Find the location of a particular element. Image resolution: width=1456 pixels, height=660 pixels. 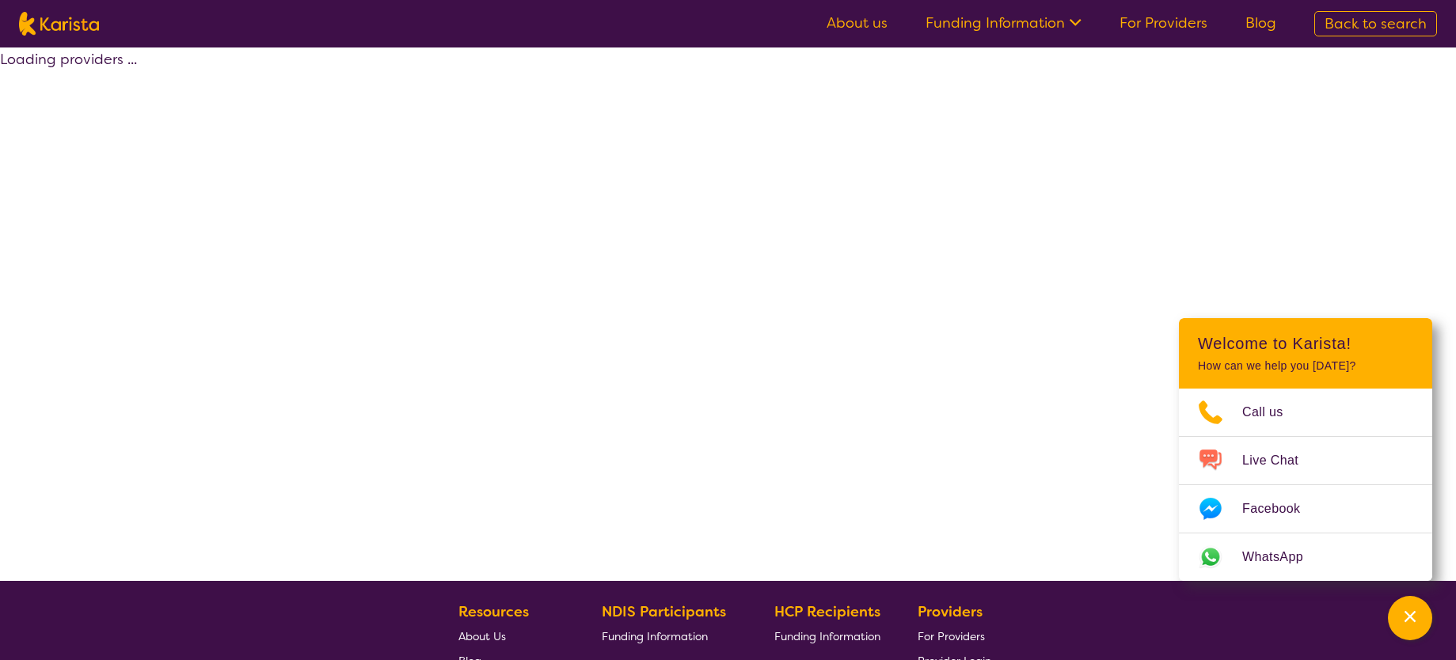

a: About us is located at coordinates (857, 23).